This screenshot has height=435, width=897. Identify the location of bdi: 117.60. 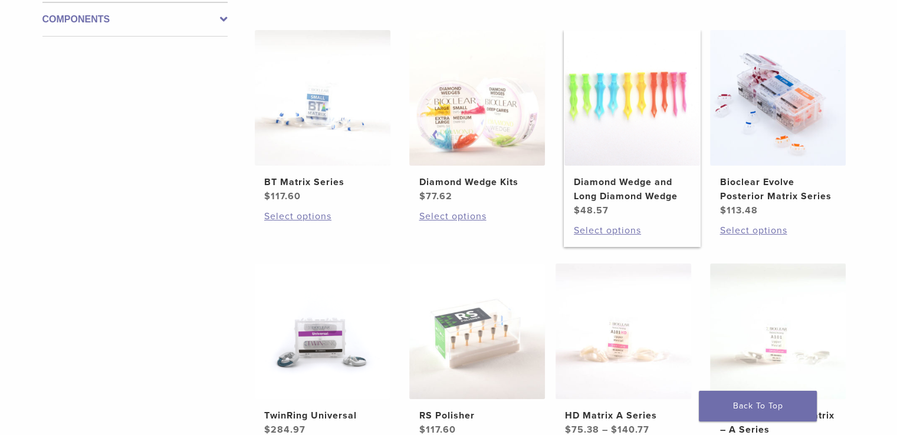
(283, 196).